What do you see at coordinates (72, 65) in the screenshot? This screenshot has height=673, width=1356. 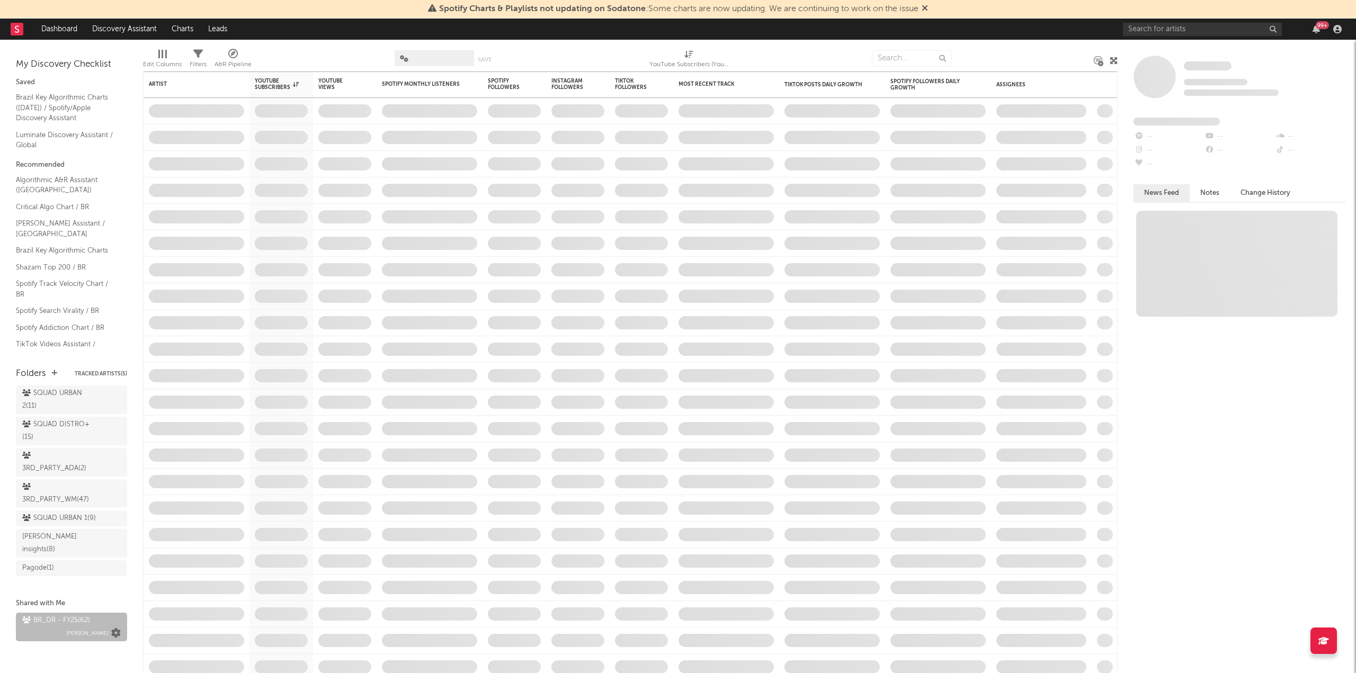 I see `div: My Discovery Checklist` at bounding box center [72, 65].